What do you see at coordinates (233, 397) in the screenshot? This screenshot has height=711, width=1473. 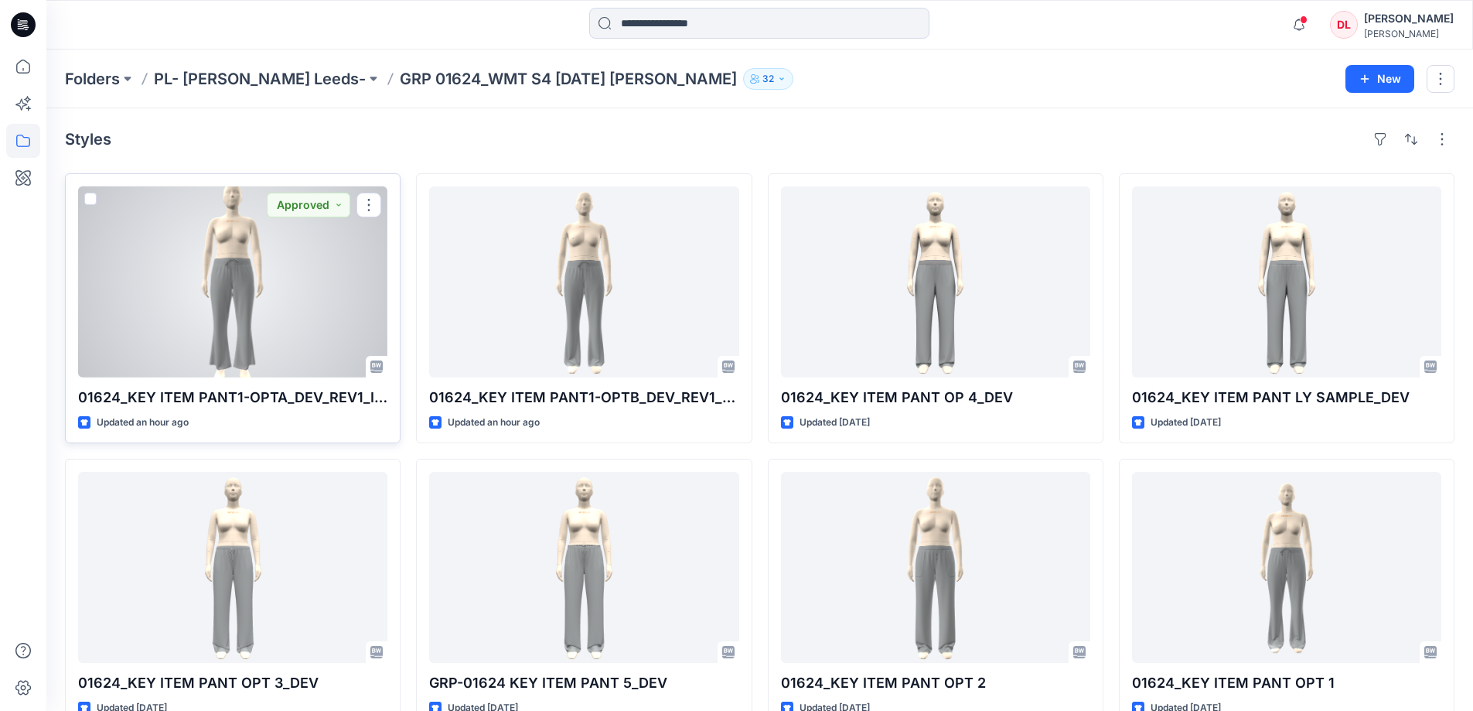 I see `p: 01624_KEY ITEM PANT1-OPTA_DEV_REV1_IN SEAM-27` at bounding box center [233, 397].